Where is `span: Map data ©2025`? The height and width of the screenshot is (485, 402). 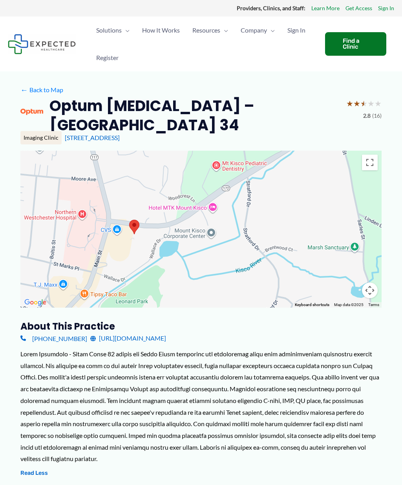 span: Map data ©2025 is located at coordinates (348, 304).